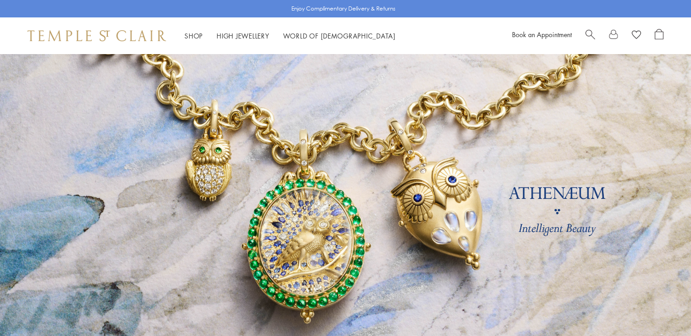 The height and width of the screenshot is (336, 691). Describe the element at coordinates (542, 34) in the screenshot. I see `a: Book an Appointment` at that location.